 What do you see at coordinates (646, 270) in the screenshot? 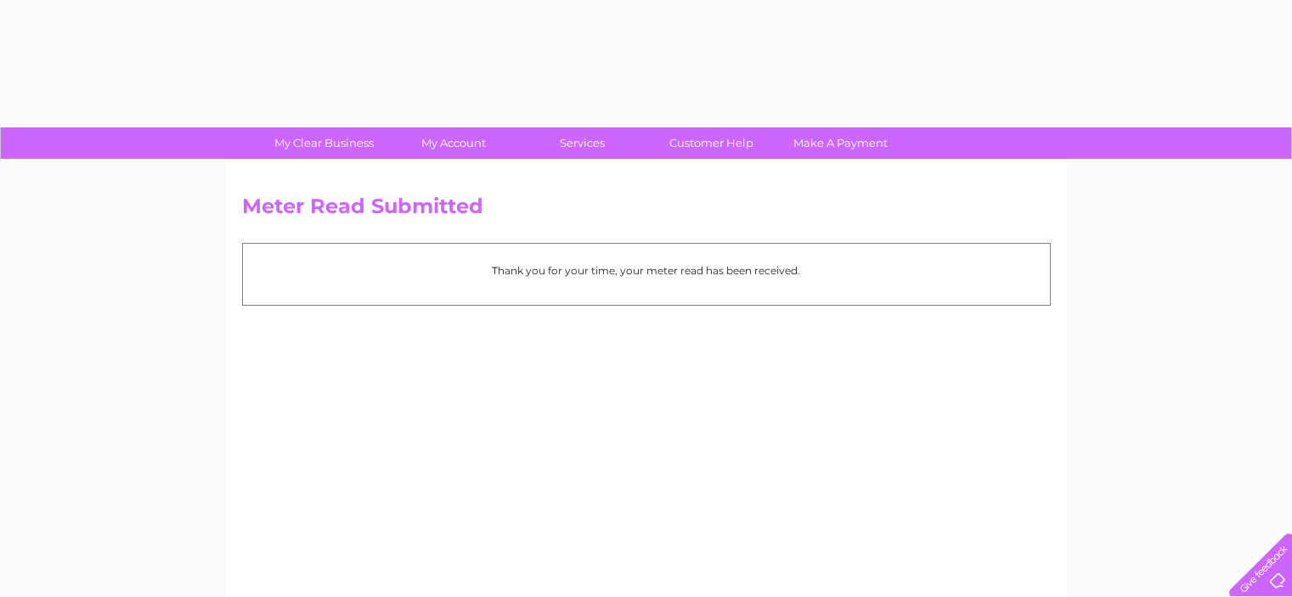
I see `p: Thank you for your time, your meter read has been received.` at bounding box center [646, 270].